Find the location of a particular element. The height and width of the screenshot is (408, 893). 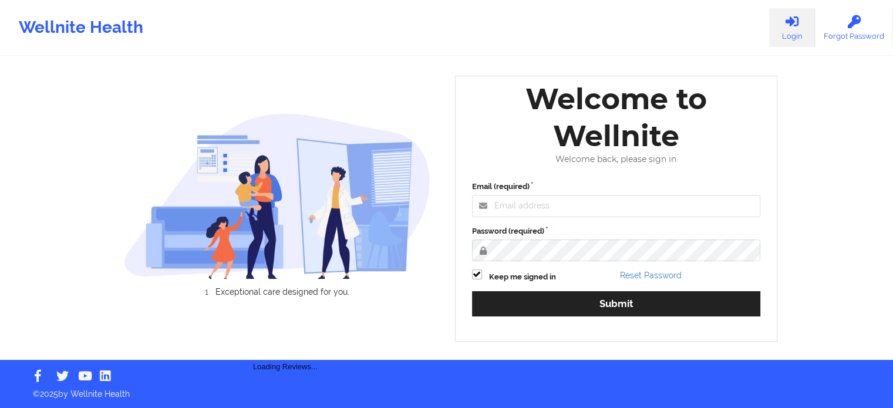

div: Loading Reviews... is located at coordinates (285, 345).